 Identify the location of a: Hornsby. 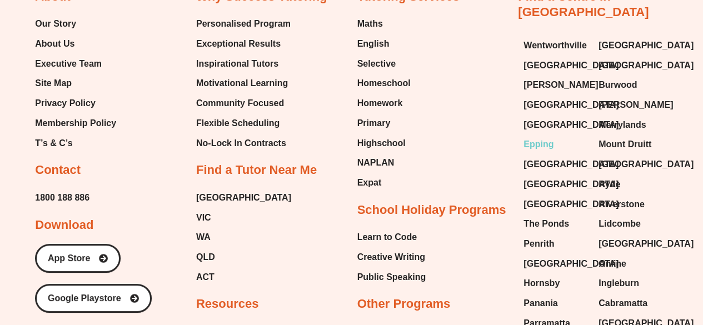
(555, 283).